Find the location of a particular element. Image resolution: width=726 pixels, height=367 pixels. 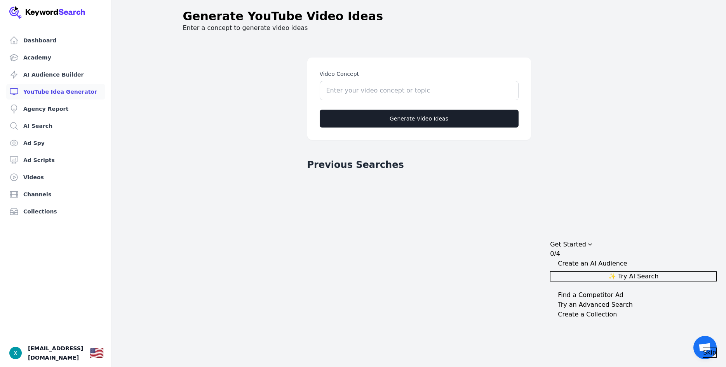

a: Ad Scripts is located at coordinates (56, 160).